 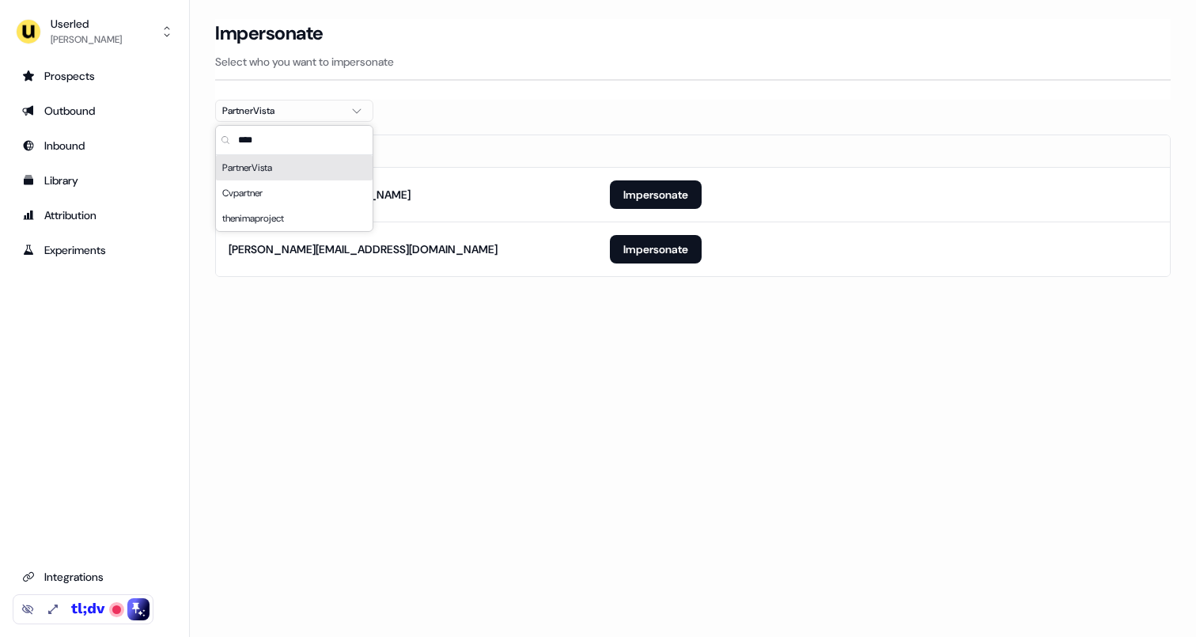 What do you see at coordinates (94, 250) in the screenshot?
I see `div: Experiments` at bounding box center [94, 250].